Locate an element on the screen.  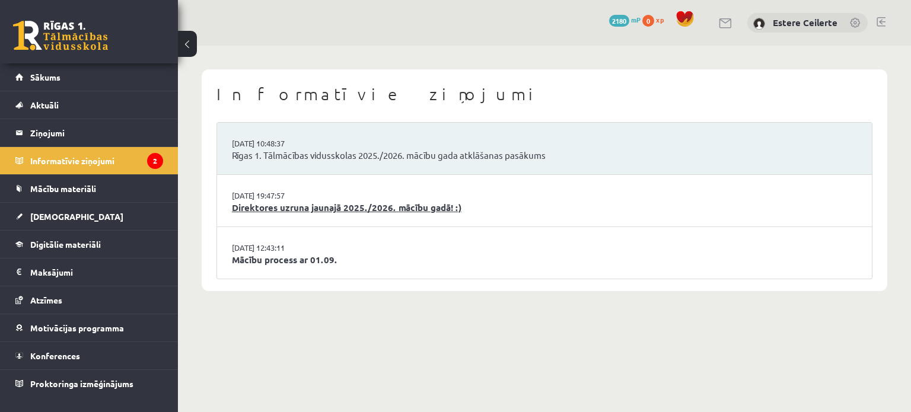
a: Estere Ceilerte is located at coordinates (805, 23).